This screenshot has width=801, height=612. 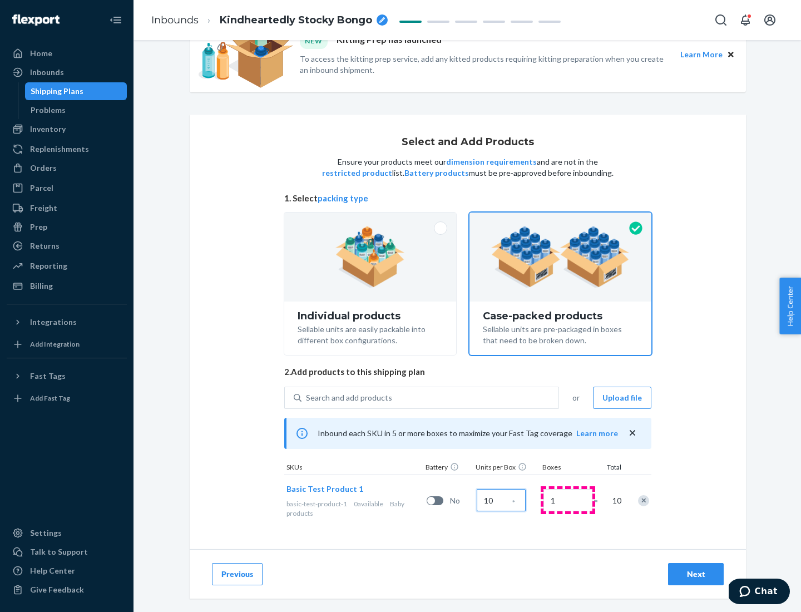 What do you see at coordinates (701, 54) in the screenshot?
I see `button: Learn More` at bounding box center [701, 54].